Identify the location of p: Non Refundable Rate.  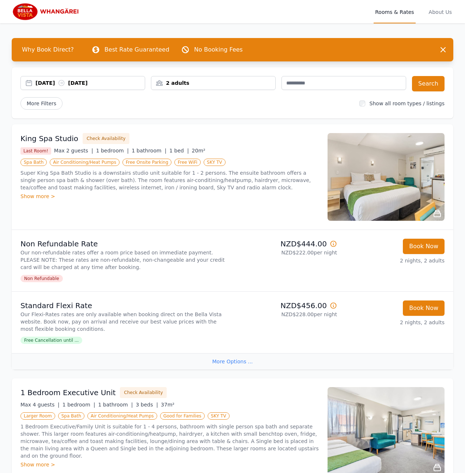
(125, 244).